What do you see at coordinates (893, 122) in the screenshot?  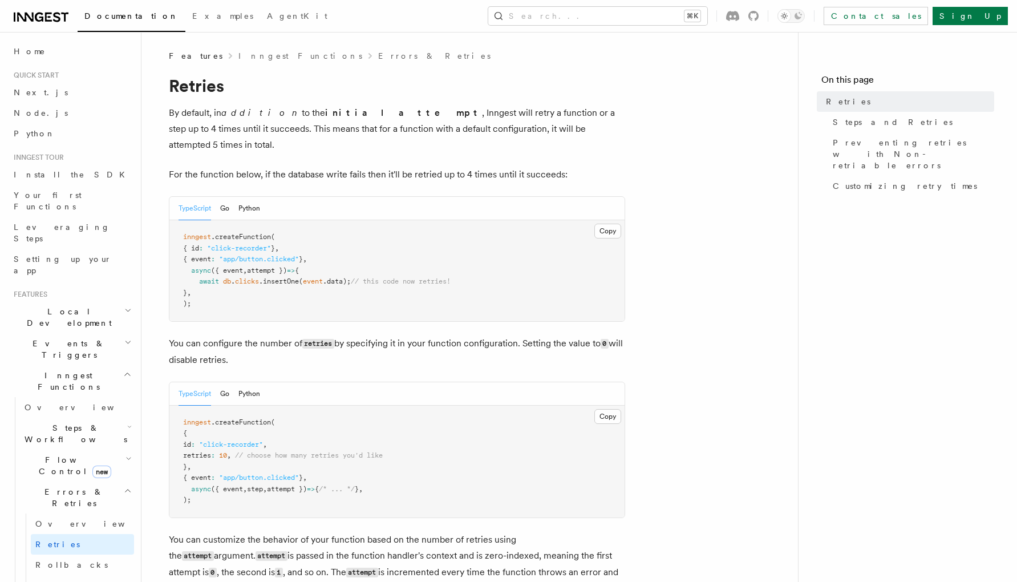 I see `span: Steps and Retries` at bounding box center [893, 122].